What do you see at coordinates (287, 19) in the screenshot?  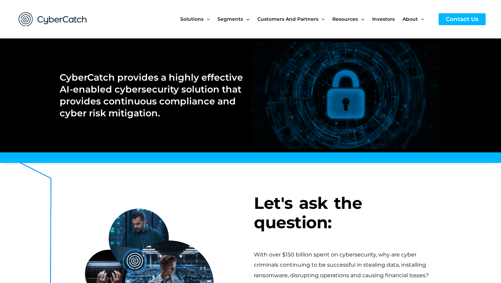 I see `span: Customers and Partners` at bounding box center [287, 19].